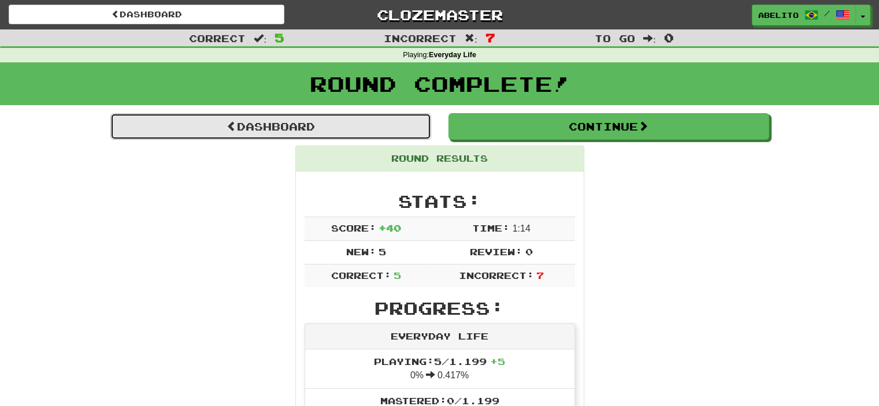  I want to click on span: Correct:, so click(361, 275).